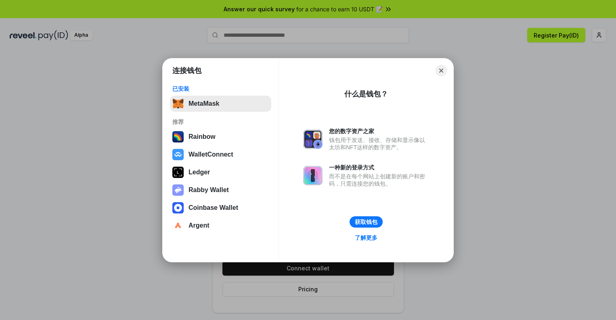 This screenshot has width=616, height=320. Describe the element at coordinates (178, 104) in the screenshot. I see `img: svg+xml,%3Csvg%20fill%3D%22none%22%20height%3D%2233%22%20viewBox%3D%220%200%2035%2033%22%20width%...` at that location.